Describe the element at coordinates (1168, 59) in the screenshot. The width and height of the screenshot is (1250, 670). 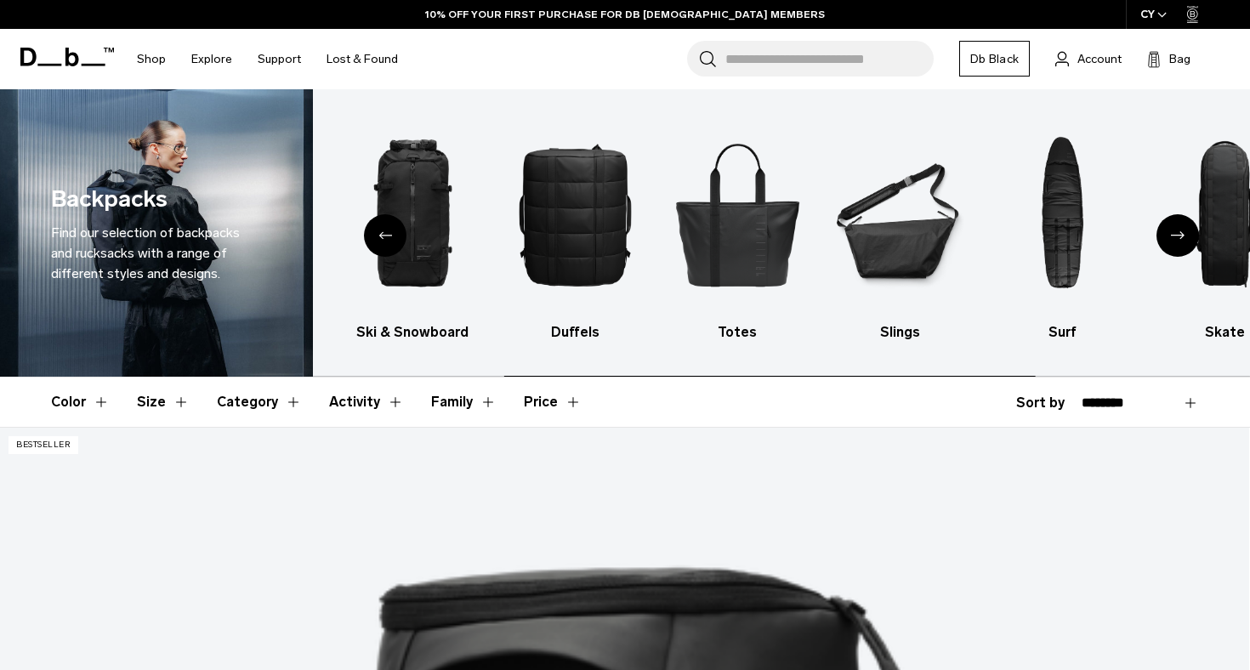
I see `button: Bag` at that location.